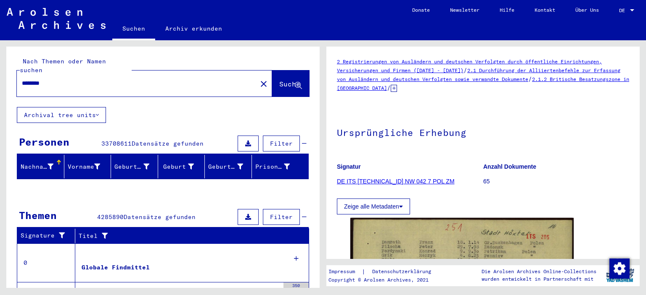  I want to click on img: Zustimmung ändern, so click(619, 269).